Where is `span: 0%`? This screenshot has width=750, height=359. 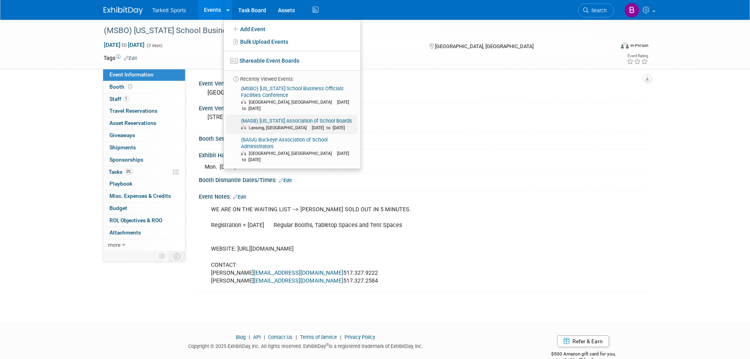
span: 0% is located at coordinates (129, 171).